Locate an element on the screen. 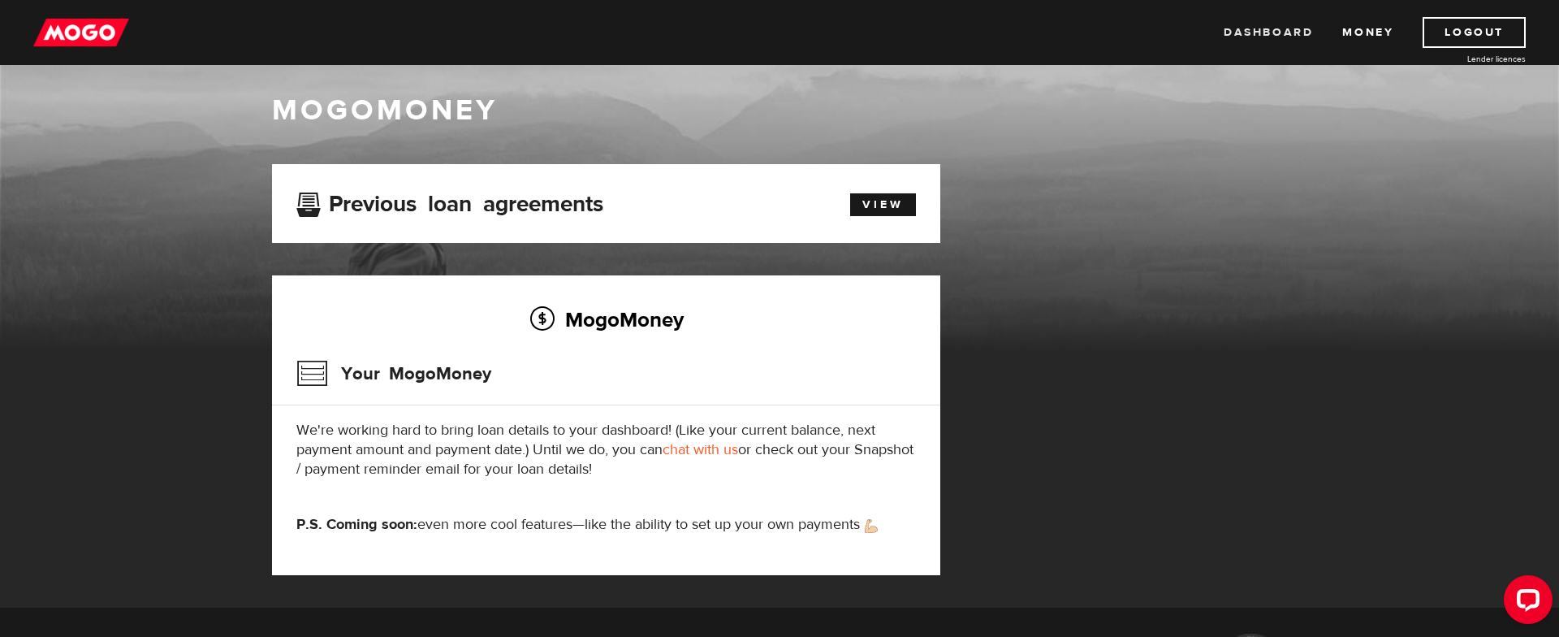  p: even more cool features—like the ability to set up your own payments is located at coordinates (606, 525).